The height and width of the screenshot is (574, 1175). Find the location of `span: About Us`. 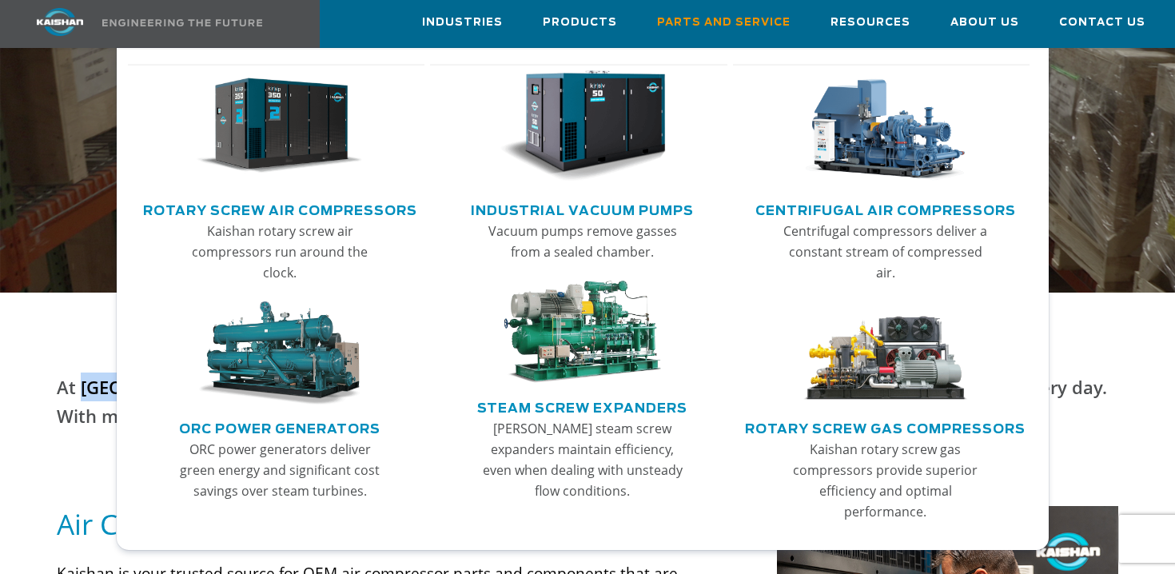

span: About Us is located at coordinates (985, 22).